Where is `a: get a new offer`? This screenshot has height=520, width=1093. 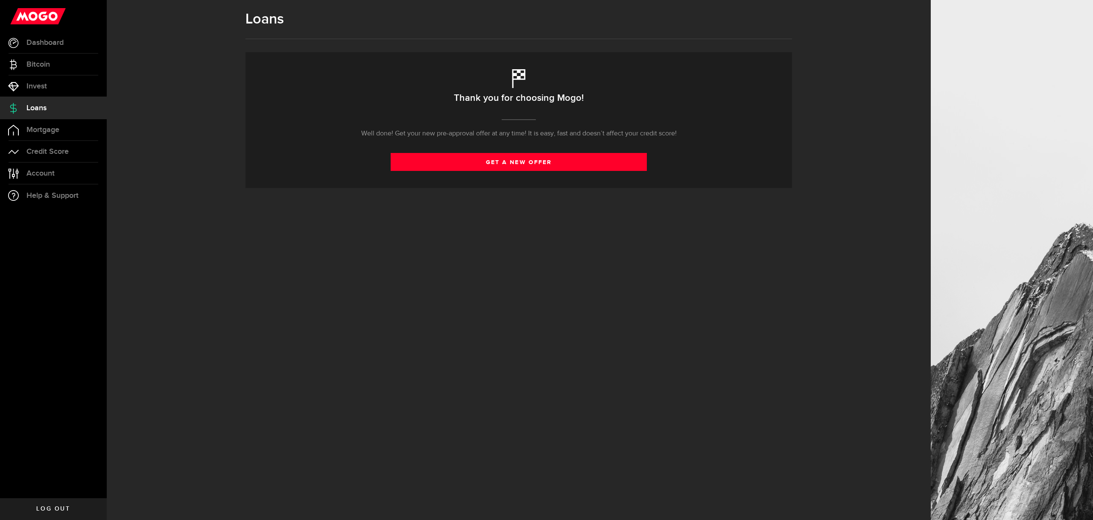 a: get a new offer is located at coordinates (519, 162).